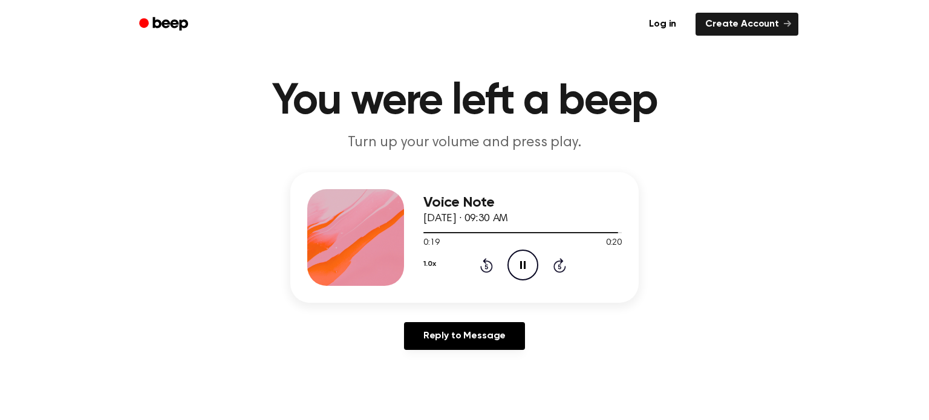 The width and height of the screenshot is (929, 420). I want to click on a: Beep, so click(164, 24).